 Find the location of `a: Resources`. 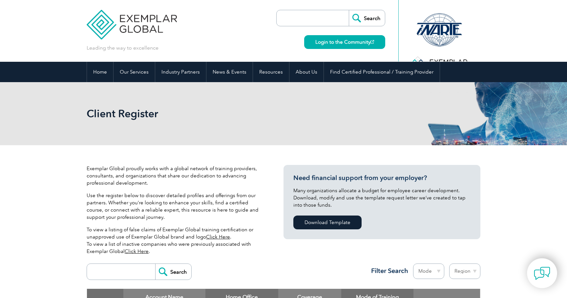

a: Resources is located at coordinates (271, 72).